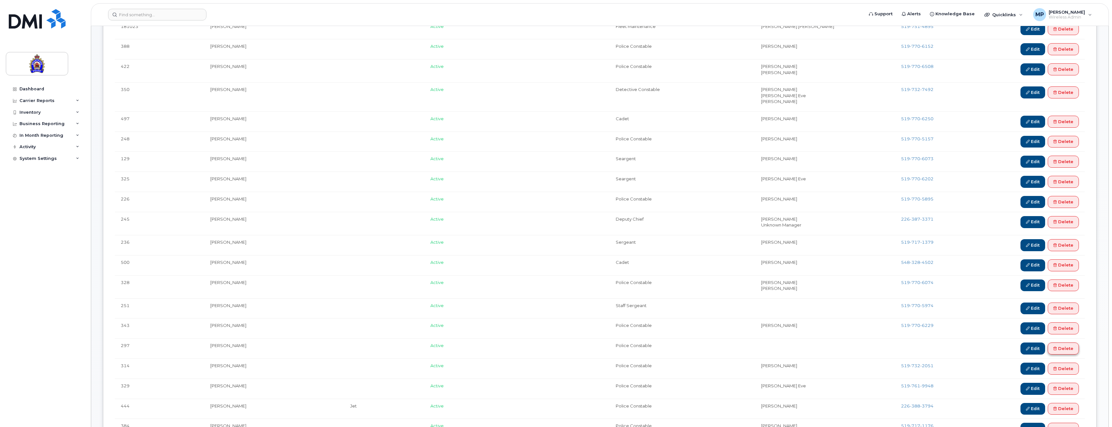  I want to click on a: 5197706074, so click(917, 282).